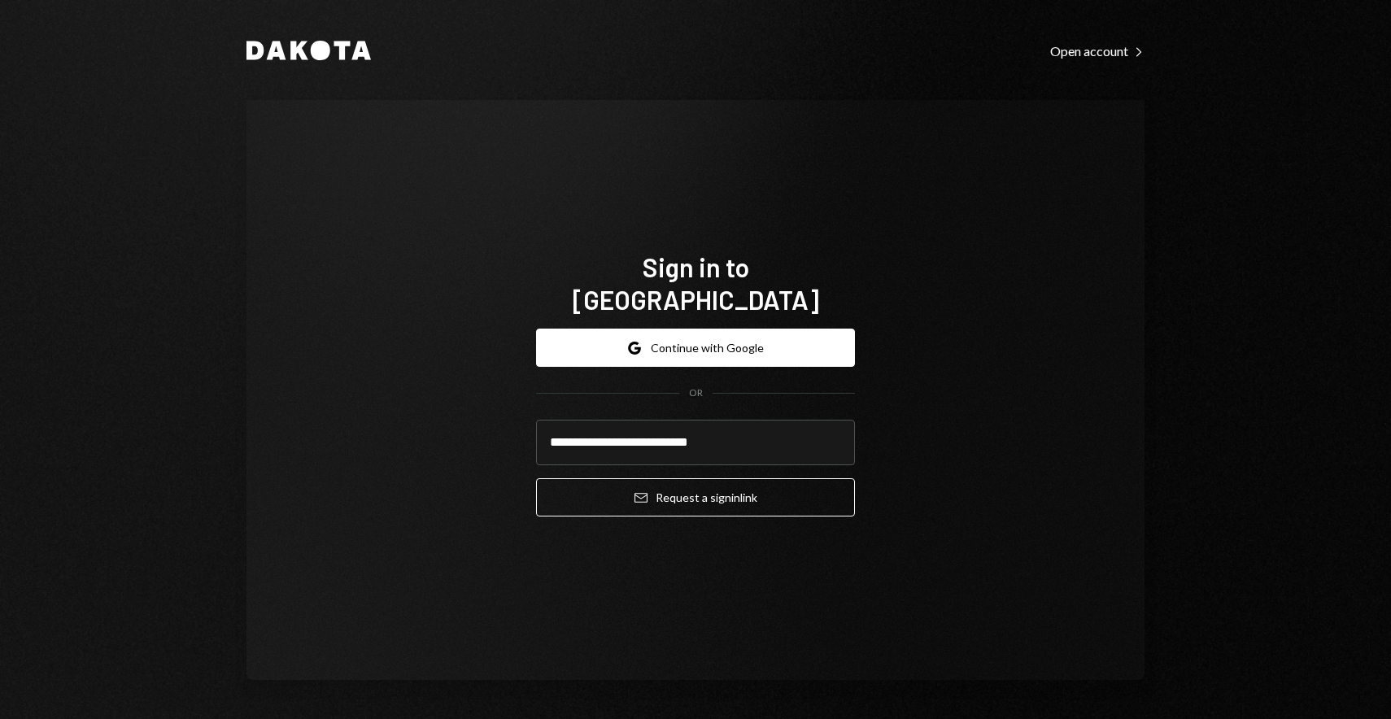 The width and height of the screenshot is (1391, 719). Describe the element at coordinates (695, 497) in the screenshot. I see `button: Request a signinlink` at that location.